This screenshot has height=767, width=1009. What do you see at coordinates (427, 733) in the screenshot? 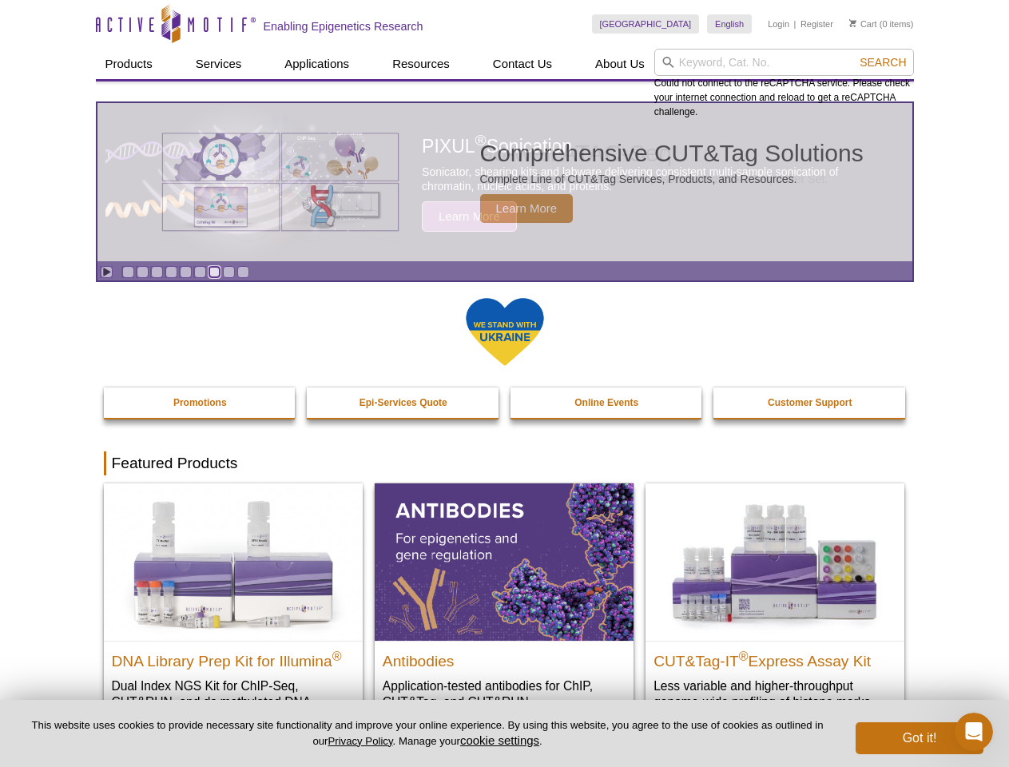
I see `p: This website uses cookies to provide necessary site functionality and improve your online experie...` at bounding box center [427, 733].